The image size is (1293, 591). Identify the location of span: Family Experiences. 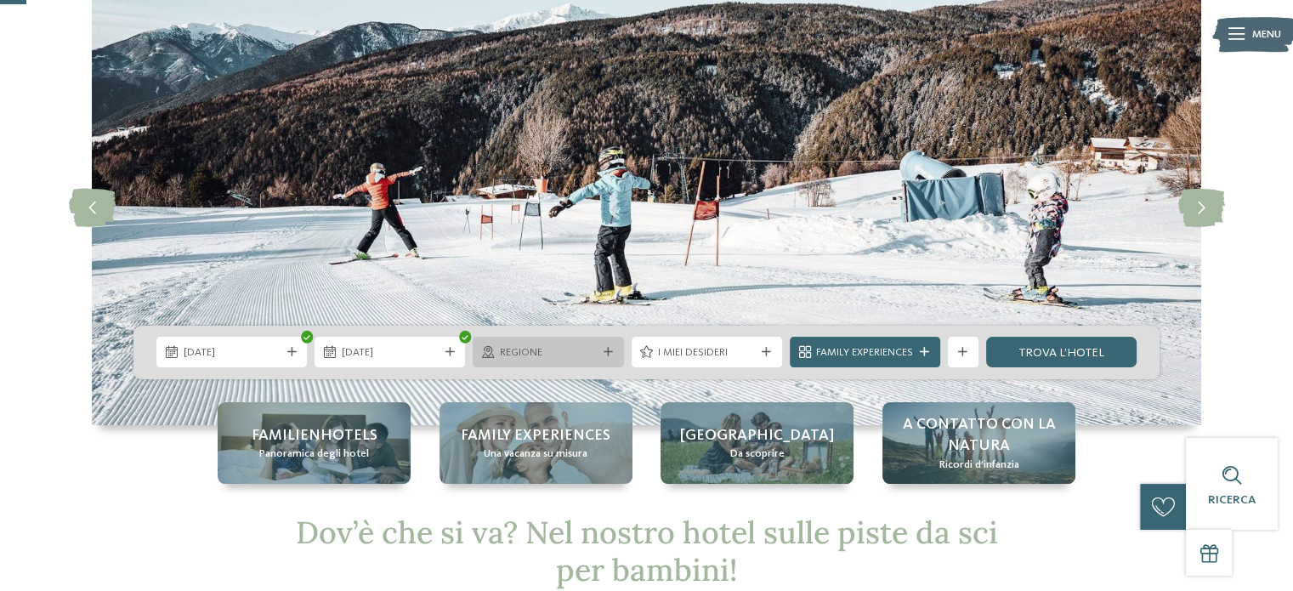
(864, 353).